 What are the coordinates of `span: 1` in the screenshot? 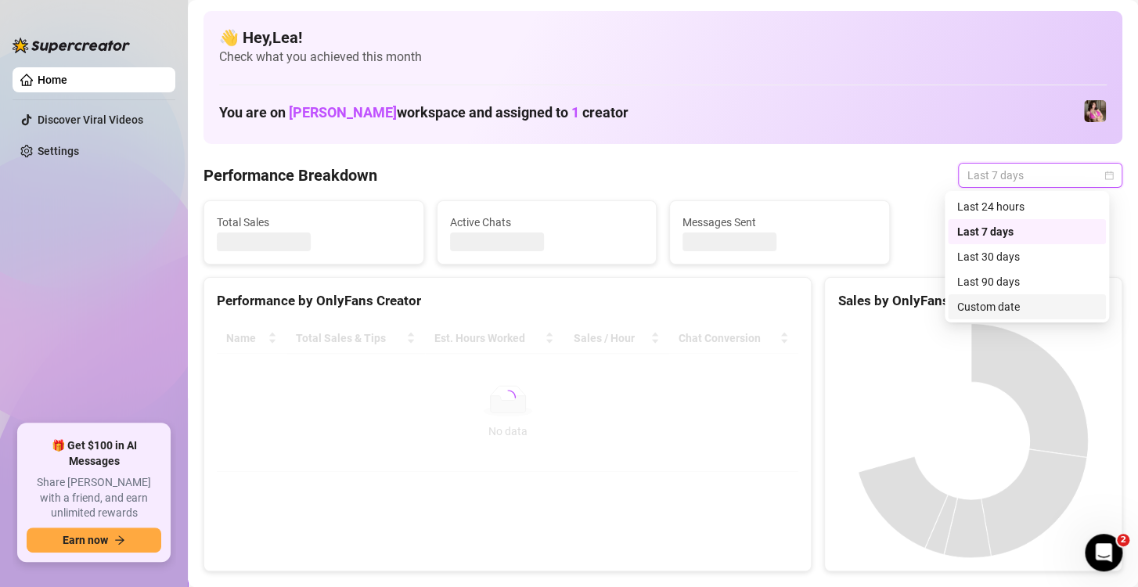 It's located at (575, 112).